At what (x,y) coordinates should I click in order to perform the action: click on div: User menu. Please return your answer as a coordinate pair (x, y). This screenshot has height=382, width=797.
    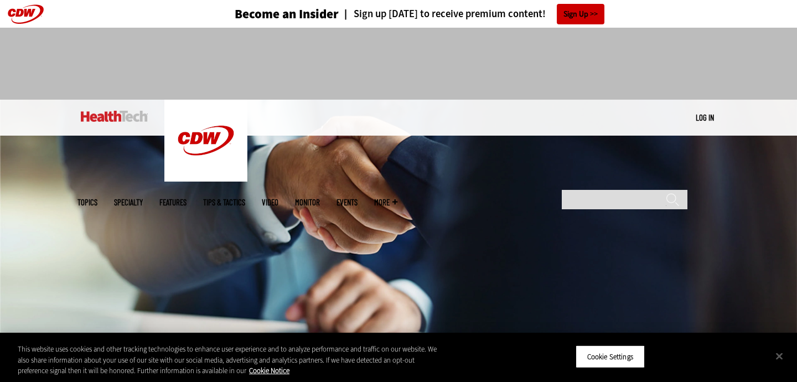
    Looking at the image, I should click on (705, 117).